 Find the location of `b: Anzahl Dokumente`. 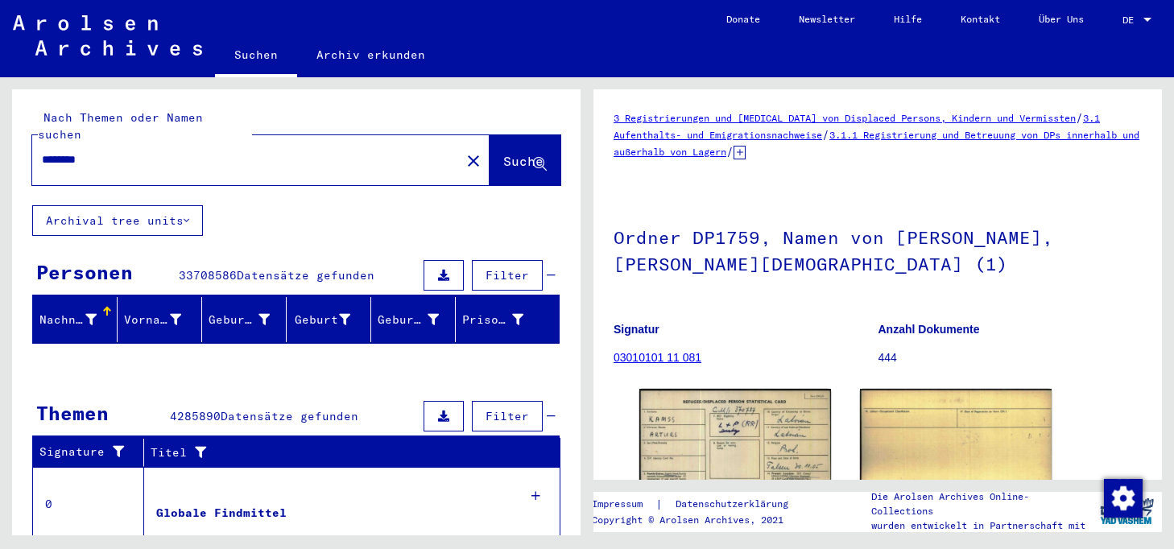

b: Anzahl Dokumente is located at coordinates (929, 329).